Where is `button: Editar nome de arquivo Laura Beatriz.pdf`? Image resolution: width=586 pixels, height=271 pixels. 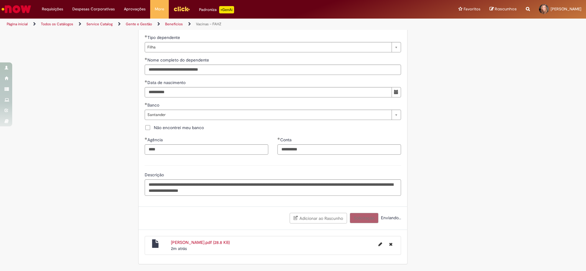
button: Editar nome de arquivo Laura Beatriz.pdf is located at coordinates (380, 245).